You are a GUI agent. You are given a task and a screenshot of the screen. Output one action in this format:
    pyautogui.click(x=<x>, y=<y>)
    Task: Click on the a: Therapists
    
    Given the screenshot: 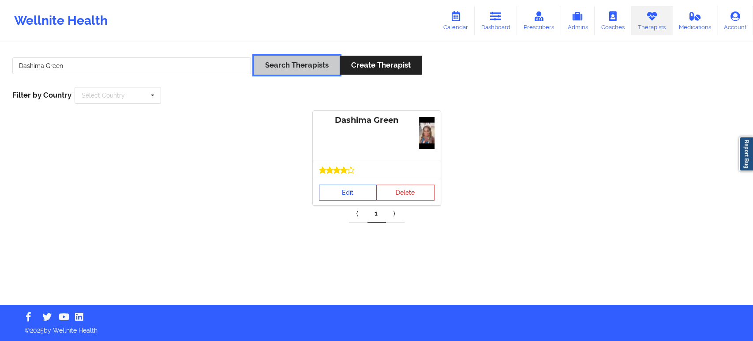 What is the action you would take?
    pyautogui.click(x=652, y=21)
    